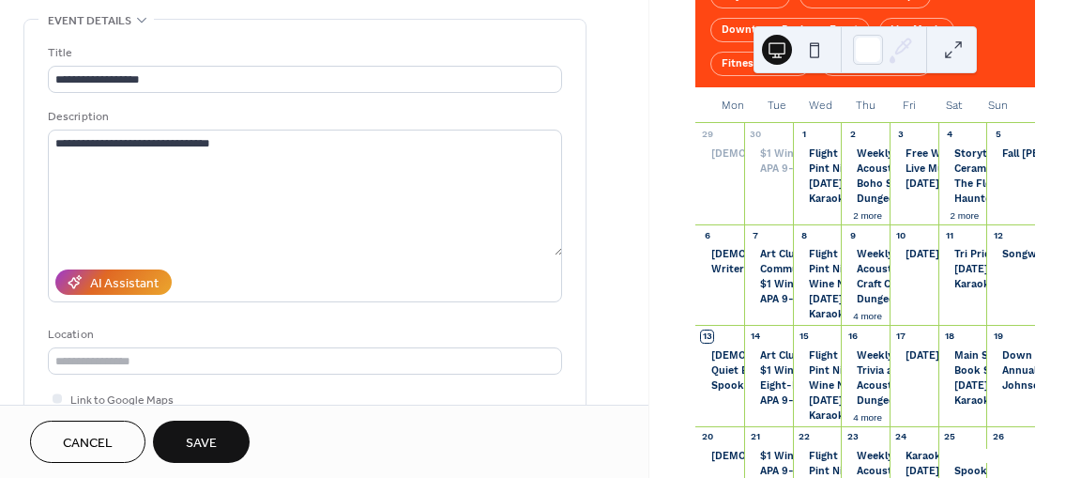 This screenshot has width=1081, height=478. Describe the element at coordinates (998, 437) in the screenshot. I see `div: 26` at that location.